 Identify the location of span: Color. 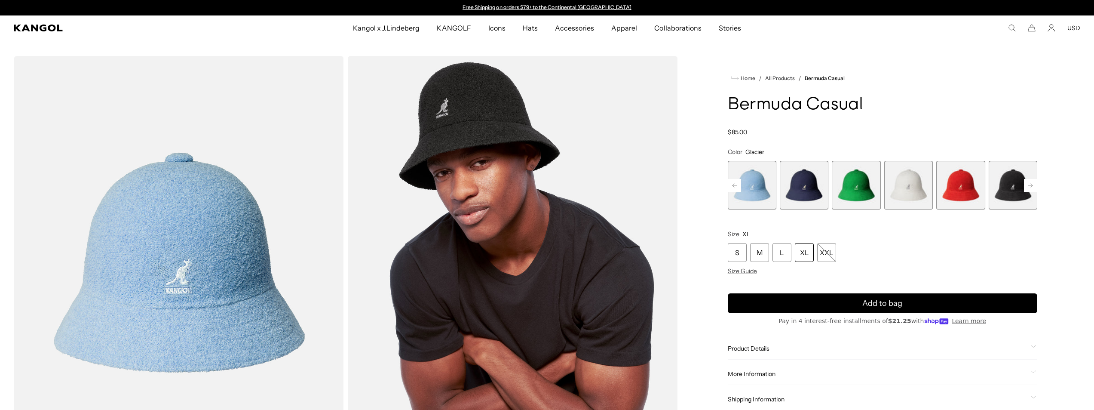
(735, 152).